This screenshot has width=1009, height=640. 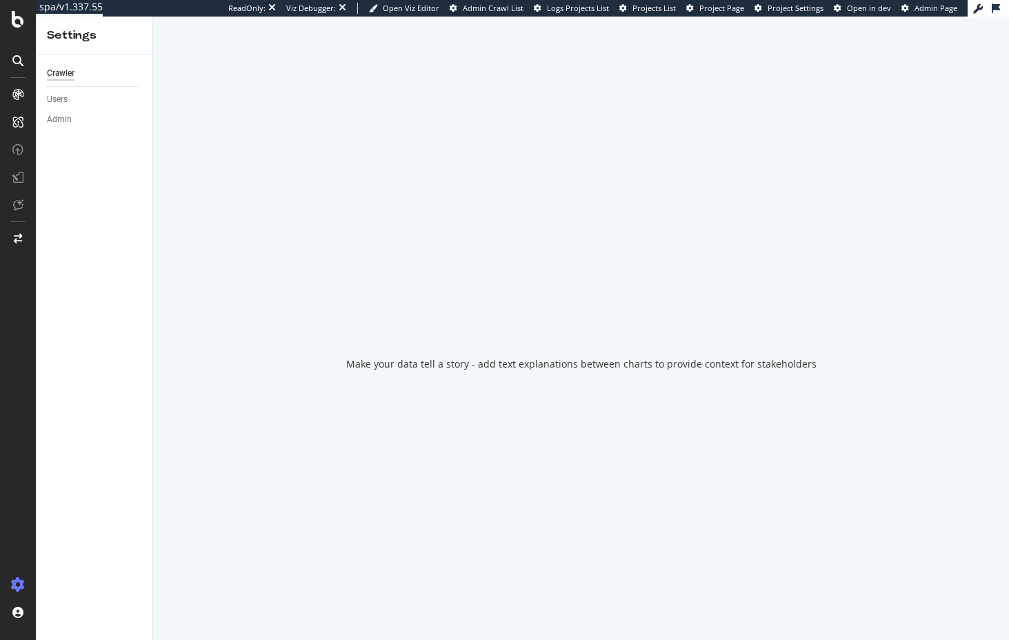 I want to click on div: ReadOnly:, so click(x=247, y=8).